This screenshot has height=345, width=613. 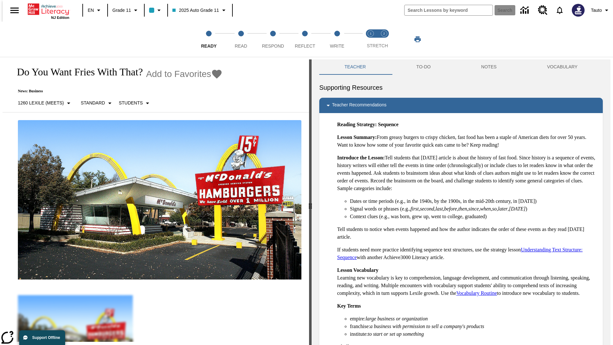 I want to click on em: to start or set up something, so click(x=396, y=333).